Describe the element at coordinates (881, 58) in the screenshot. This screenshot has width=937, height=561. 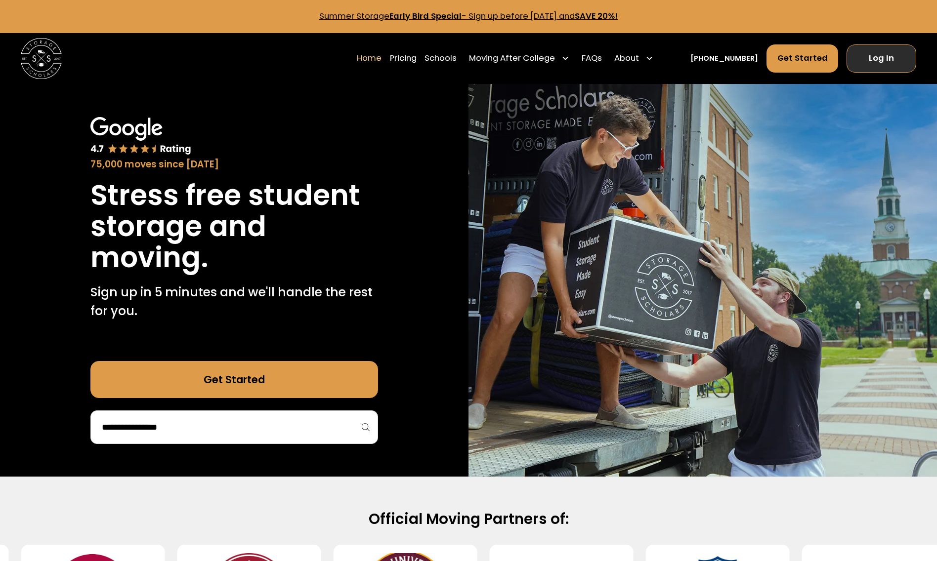
I see `a: Log In` at that location.